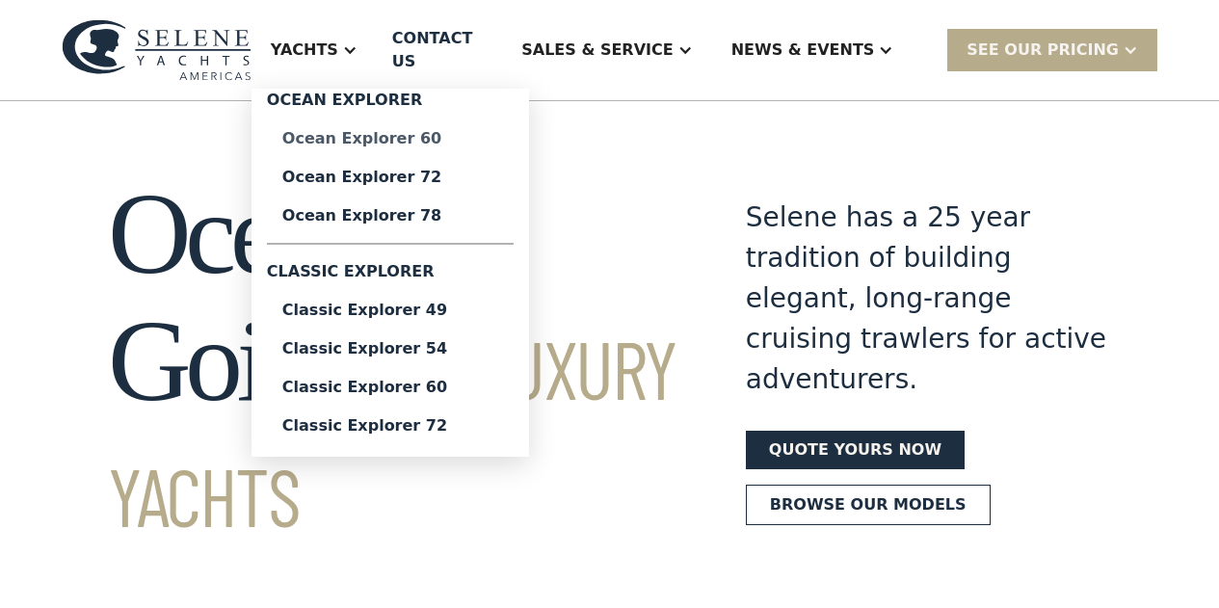 The height and width of the screenshot is (608, 1219). Describe the element at coordinates (390, 273) in the screenshot. I see `nav: Yachts` at that location.